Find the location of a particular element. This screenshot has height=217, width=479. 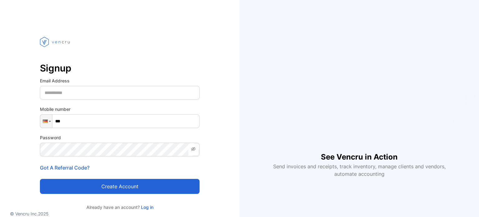

p: Already have an account? is located at coordinates (120, 207).